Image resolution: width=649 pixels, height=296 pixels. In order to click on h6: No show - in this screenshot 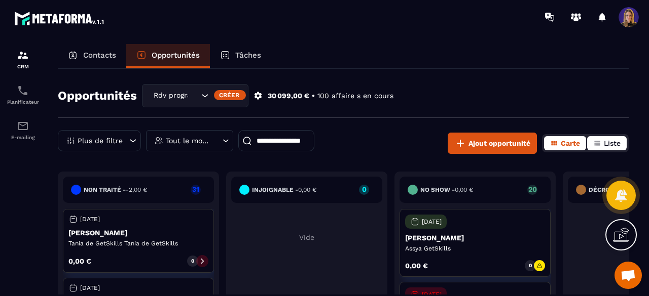, I will do `click(446, 190)`.